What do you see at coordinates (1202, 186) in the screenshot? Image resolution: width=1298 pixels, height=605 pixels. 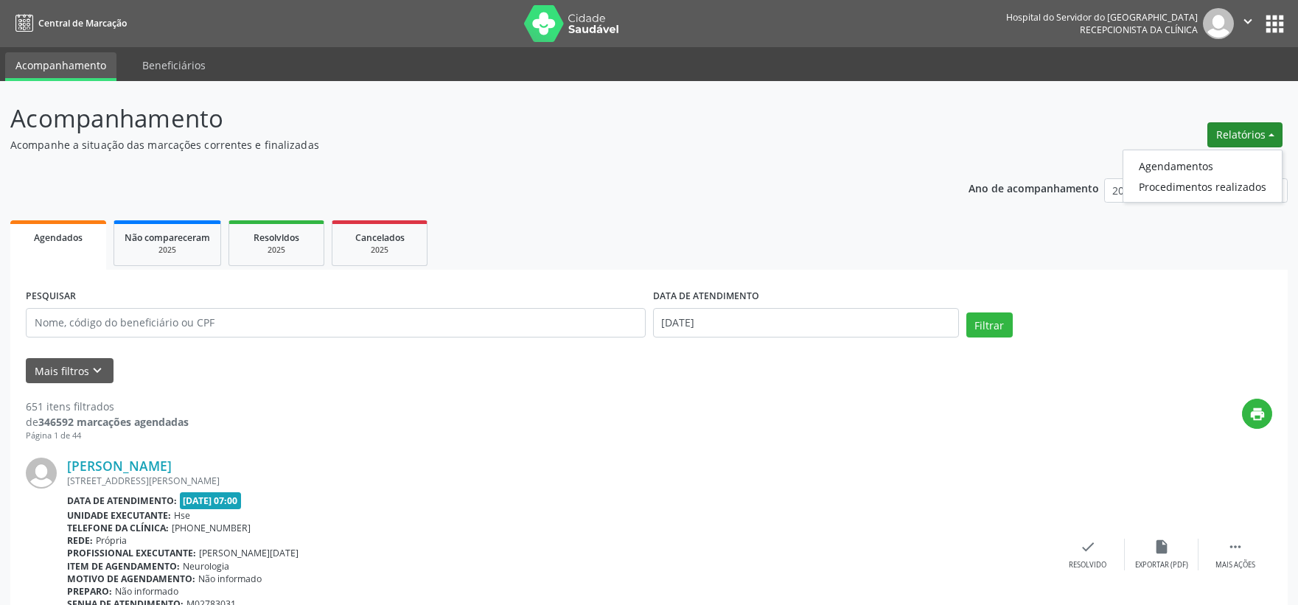 I see `a: Procedimentos realizados` at bounding box center [1202, 186].